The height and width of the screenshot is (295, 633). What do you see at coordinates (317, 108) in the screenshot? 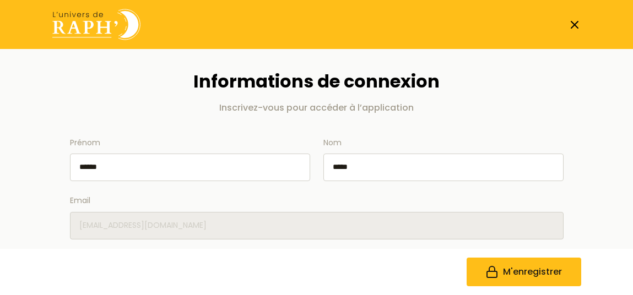
I see `p: Inscrivez-vous pour accéder à l’application` at bounding box center [317, 108].